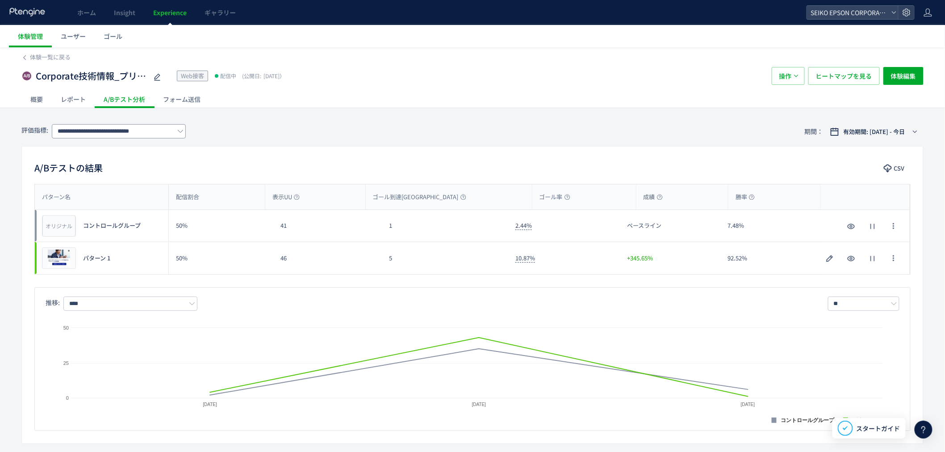 The width and height of the screenshot is (945, 452). Describe the element at coordinates (59, 258) in the screenshot. I see `img: 99cbd0d7719d85ea9cd025752c2627d11756972873389.png` at that location.